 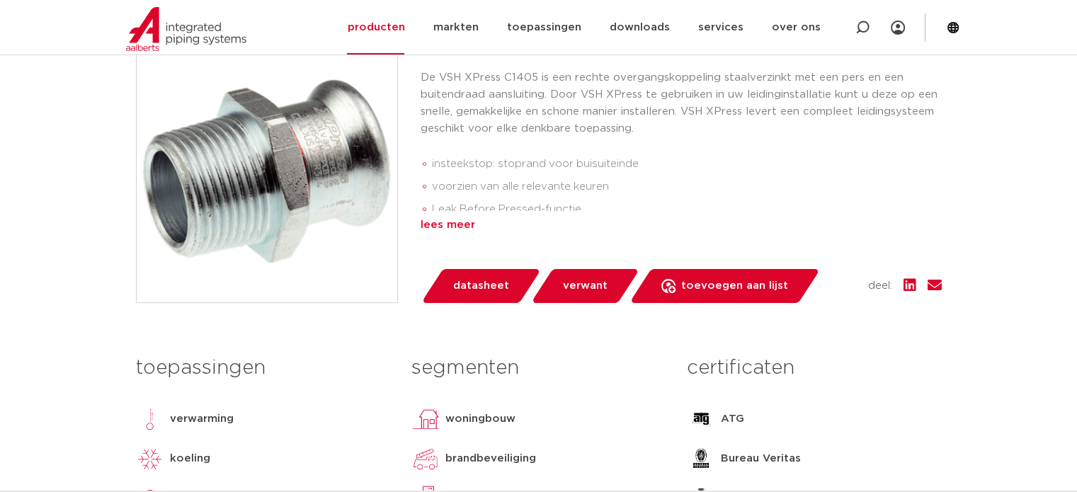 What do you see at coordinates (480, 419) in the screenshot?
I see `p: woningbouw` at bounding box center [480, 419].